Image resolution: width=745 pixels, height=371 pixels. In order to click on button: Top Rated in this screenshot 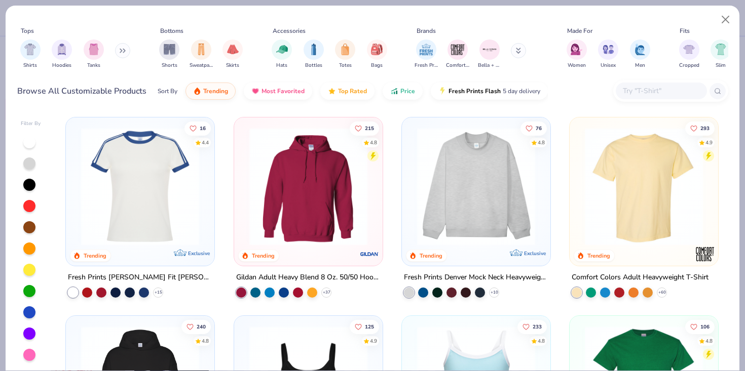, I will do `click(347, 91)`.